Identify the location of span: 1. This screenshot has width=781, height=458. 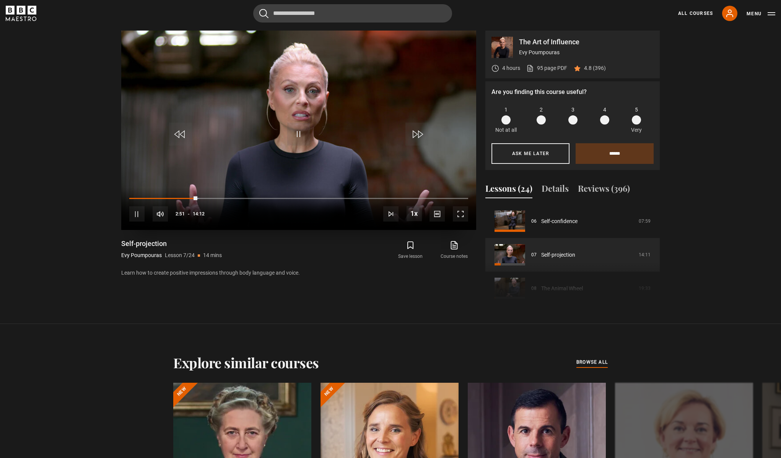
(506, 110).